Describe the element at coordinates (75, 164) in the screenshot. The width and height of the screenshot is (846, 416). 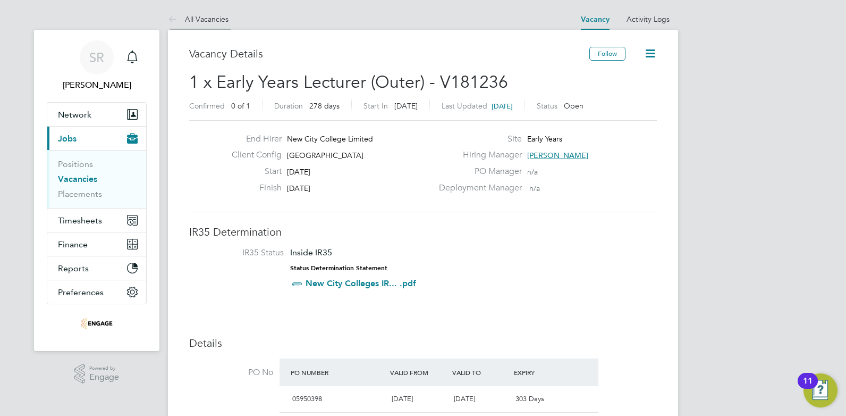
I see `a: Positions` at that location.